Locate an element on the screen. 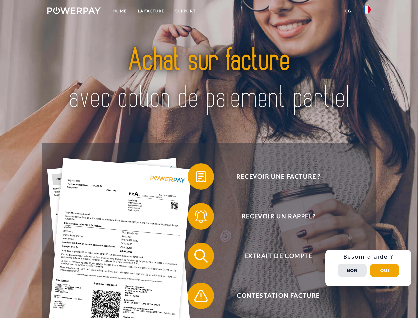 The image size is (418, 318). button: Non is located at coordinates (352, 270).